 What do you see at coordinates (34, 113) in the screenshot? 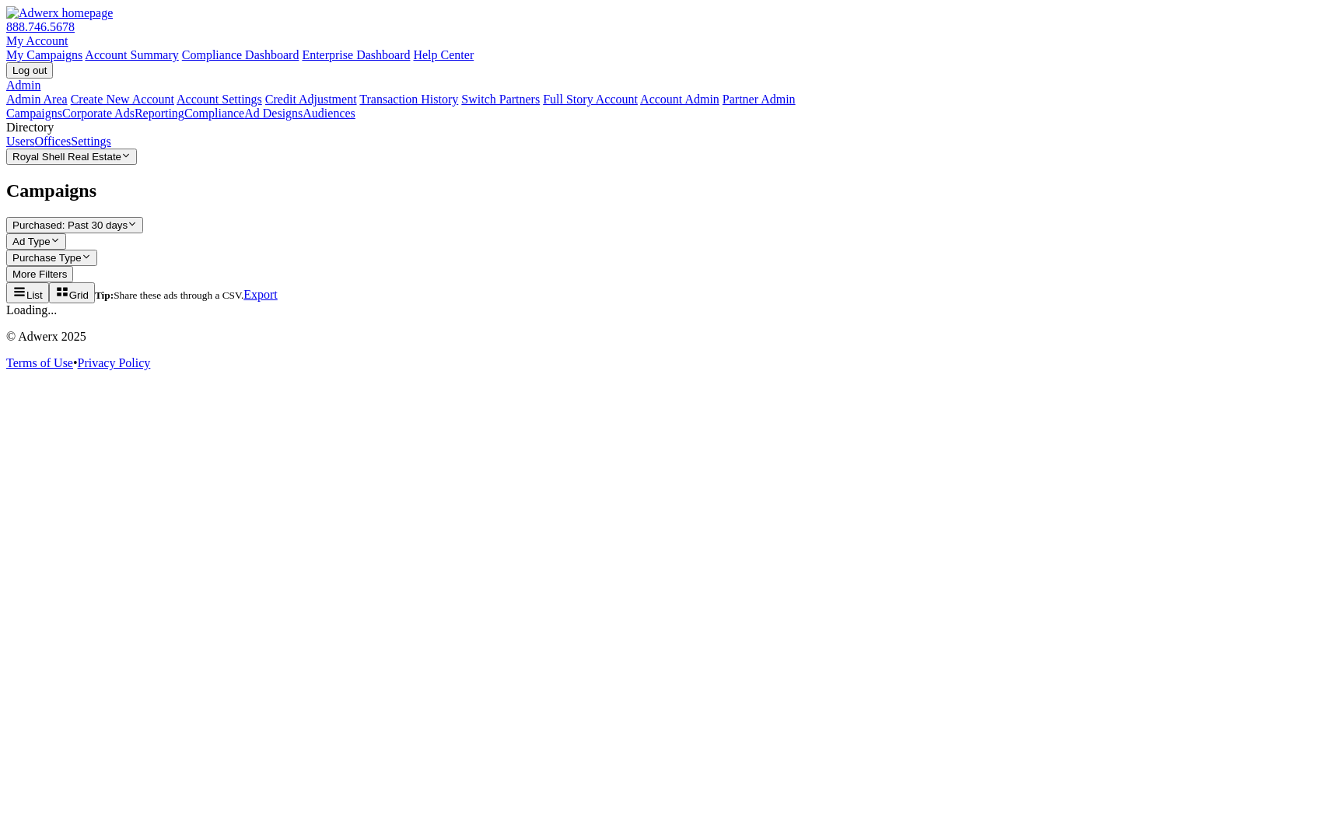
I see `a: Campaigns` at bounding box center [34, 113].